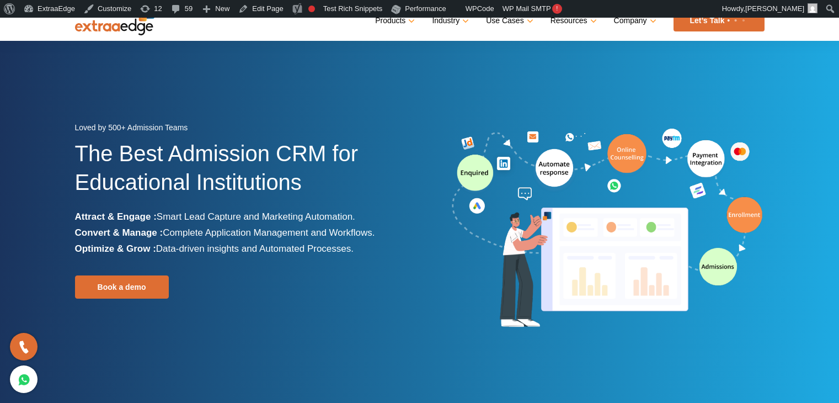  I want to click on span: Data-driven insights and Automated Processes., so click(255, 248).